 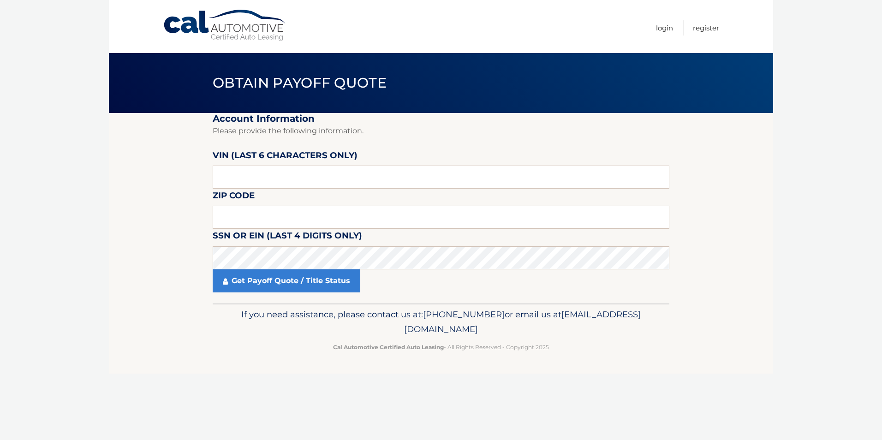 I want to click on p: Please provide the following information., so click(x=441, y=131).